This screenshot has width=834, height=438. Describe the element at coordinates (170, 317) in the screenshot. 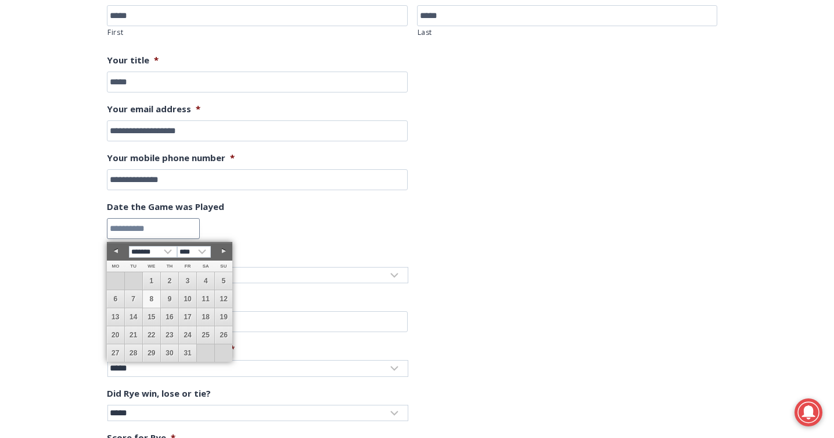

I see `a: 16` at that location.